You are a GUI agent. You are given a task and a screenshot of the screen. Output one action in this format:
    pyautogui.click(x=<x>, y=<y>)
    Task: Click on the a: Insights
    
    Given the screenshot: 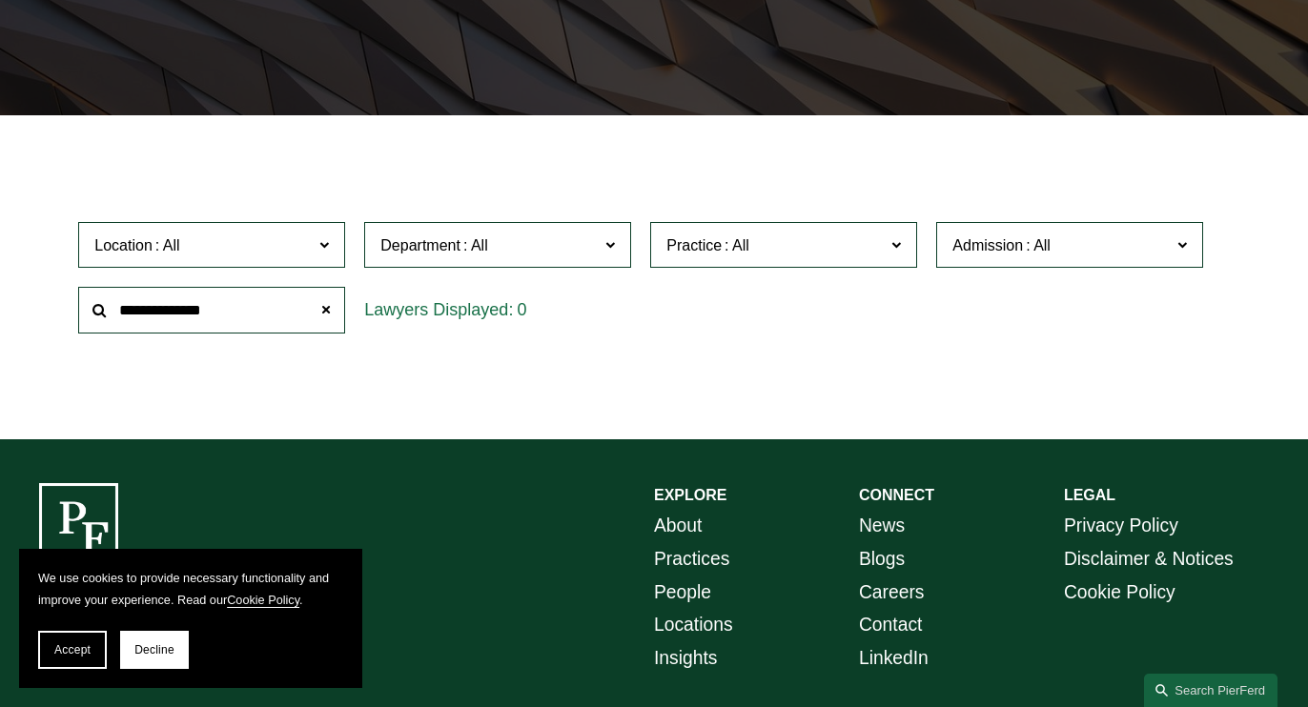 What is the action you would take?
    pyautogui.click(x=686, y=659)
    